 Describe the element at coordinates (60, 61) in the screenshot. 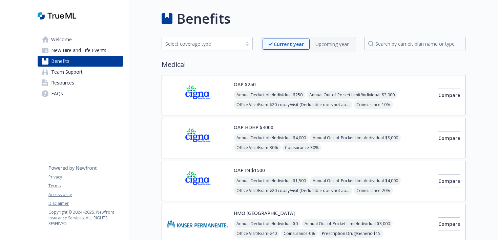

I see `span: Benefits` at that location.